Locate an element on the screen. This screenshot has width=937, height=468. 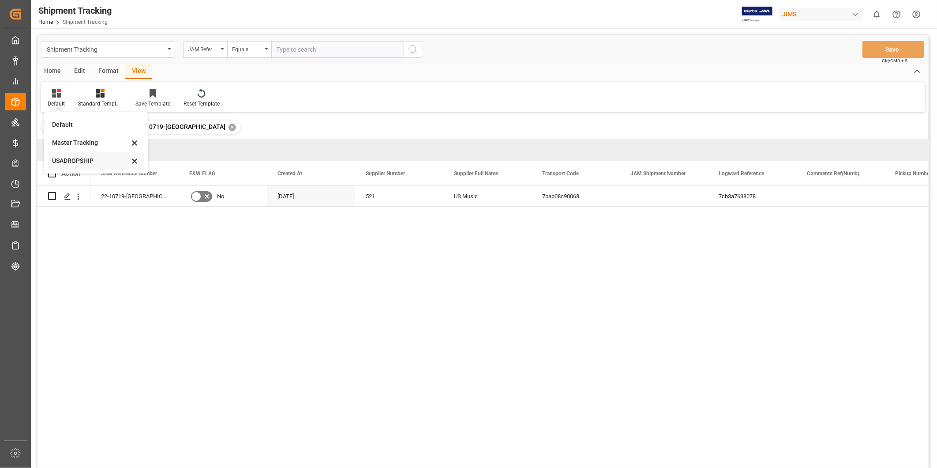
span: Transport Code is located at coordinates (560, 173).